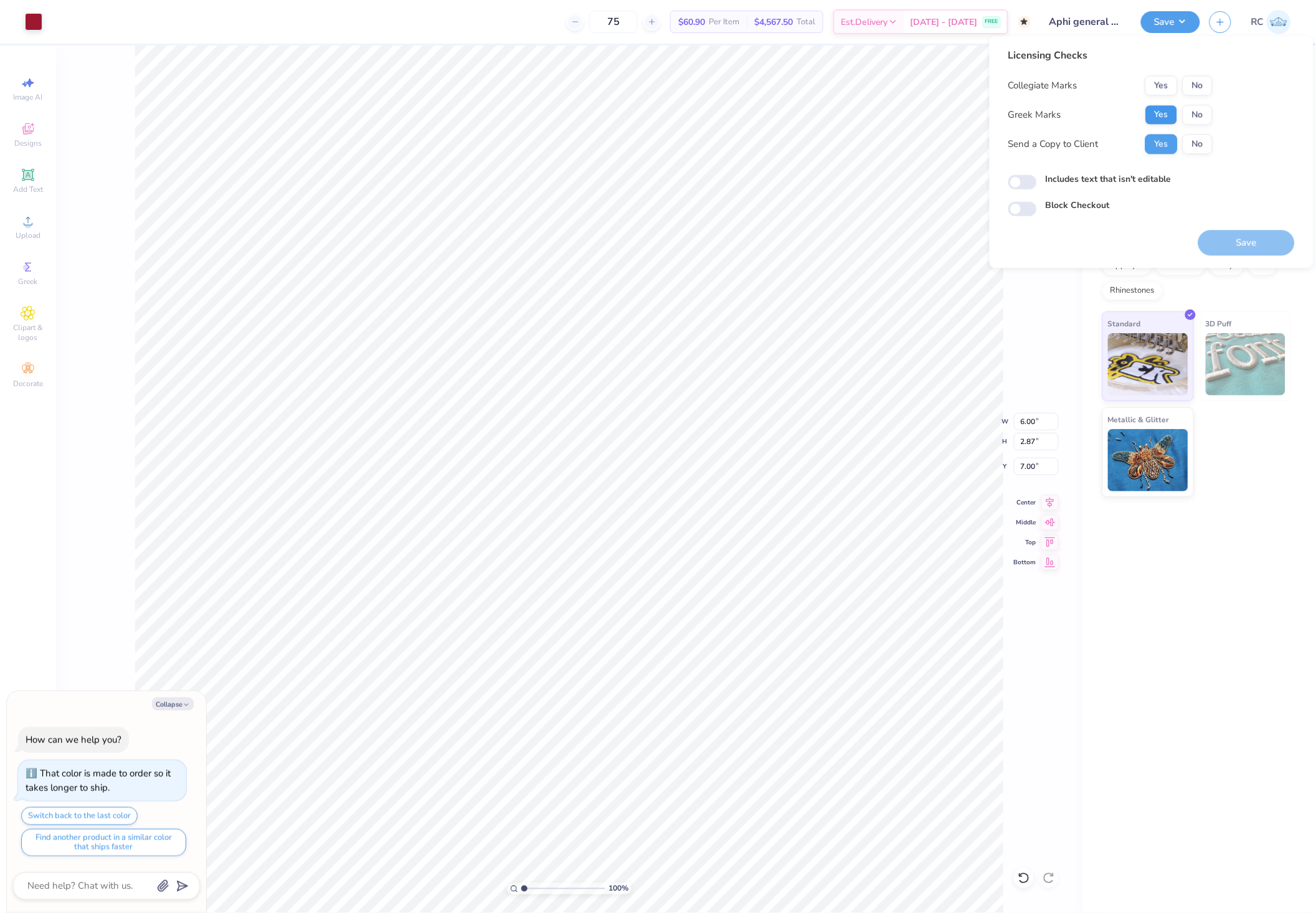  Describe the element at coordinates (992, 22) in the screenshot. I see `span: FREE` at that location.